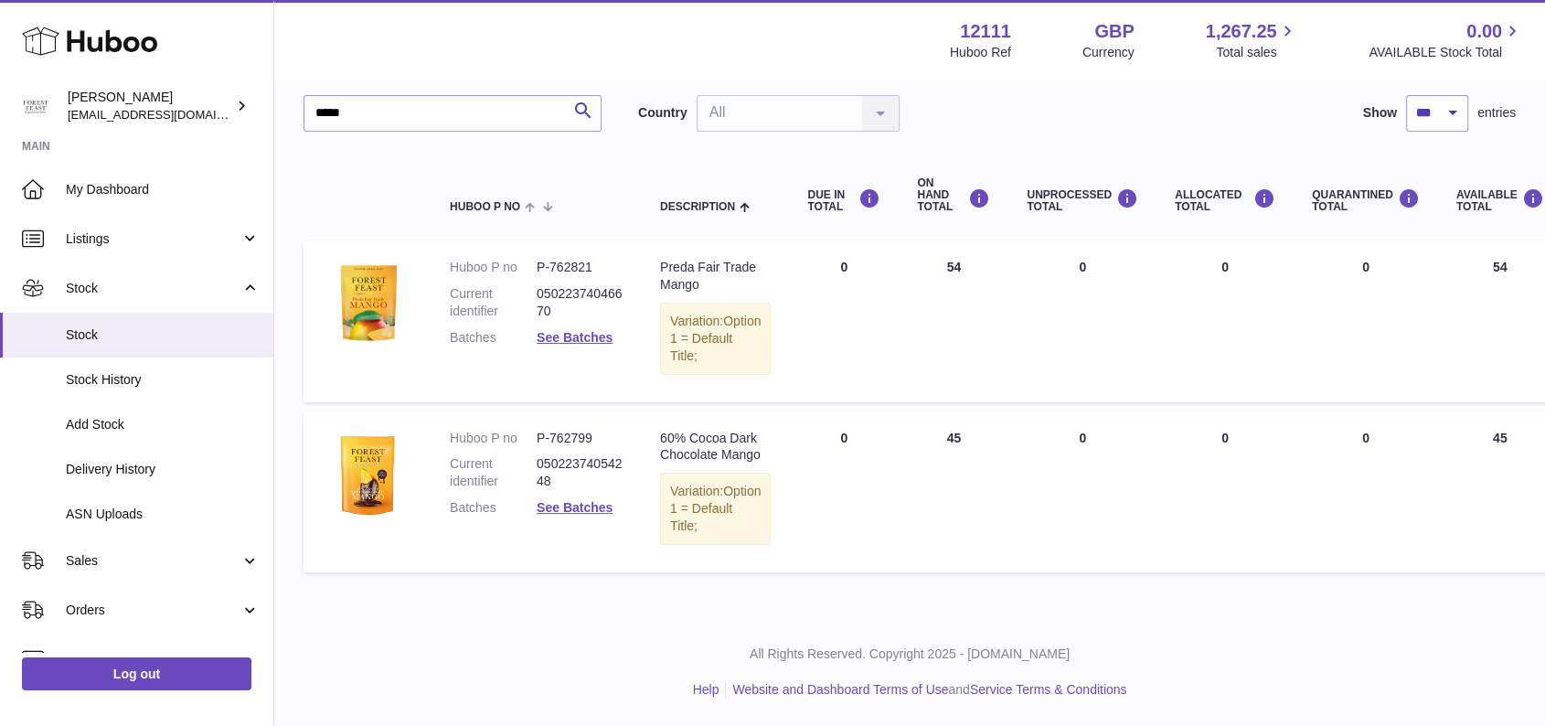  Describe the element at coordinates (1225, 200) in the screenshot. I see `div: ALLOCATED Total` at that location.